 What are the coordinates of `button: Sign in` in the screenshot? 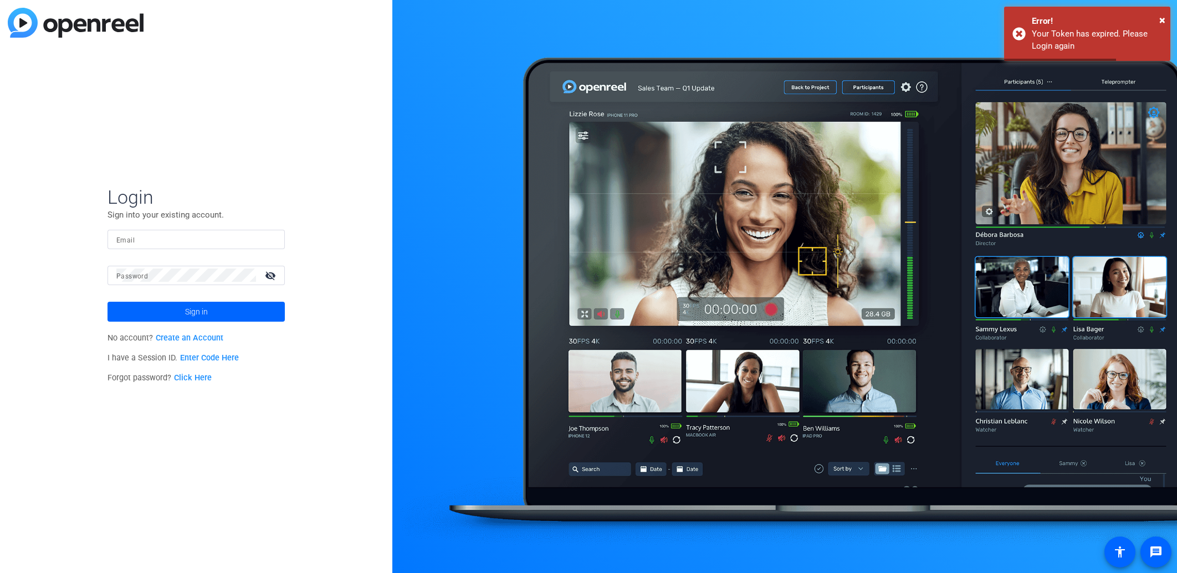 It's located at (196, 312).